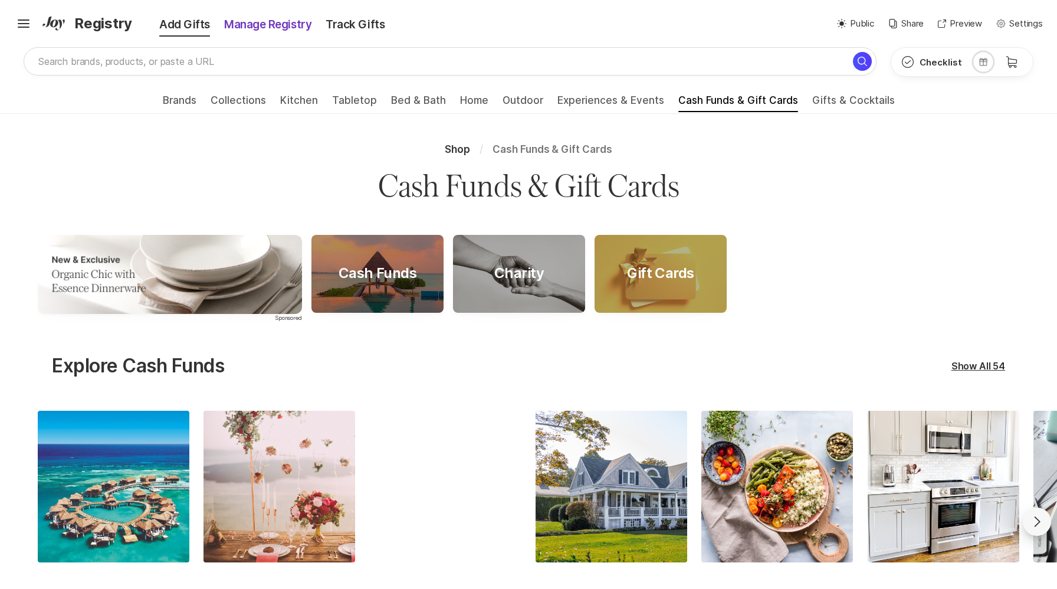 The image size is (1057, 589). Describe the element at coordinates (906, 24) in the screenshot. I see `button: Share` at that location.